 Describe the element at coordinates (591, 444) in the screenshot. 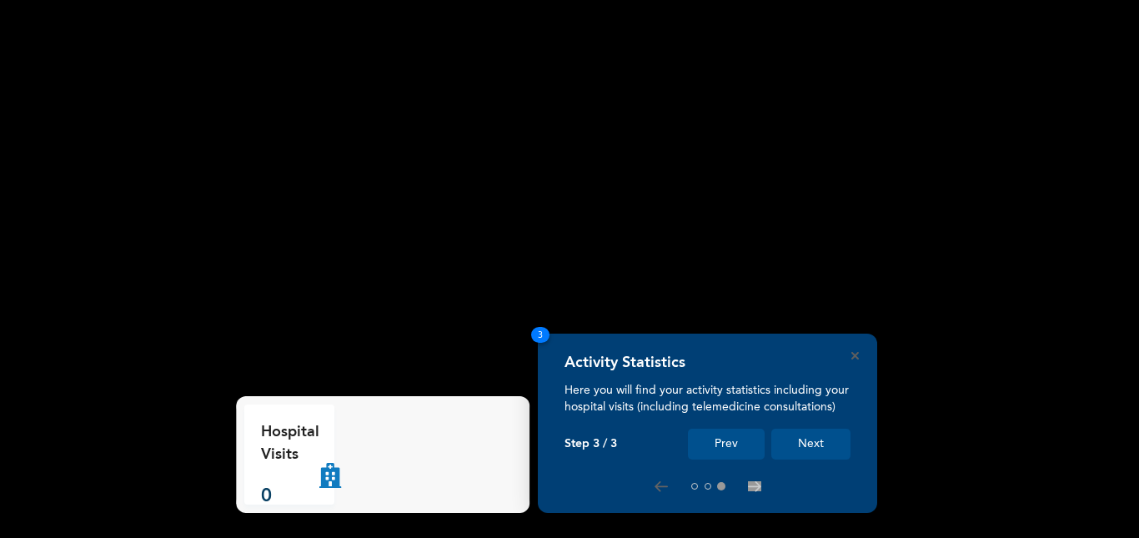

I see `p: Step 3 / 3` at that location.